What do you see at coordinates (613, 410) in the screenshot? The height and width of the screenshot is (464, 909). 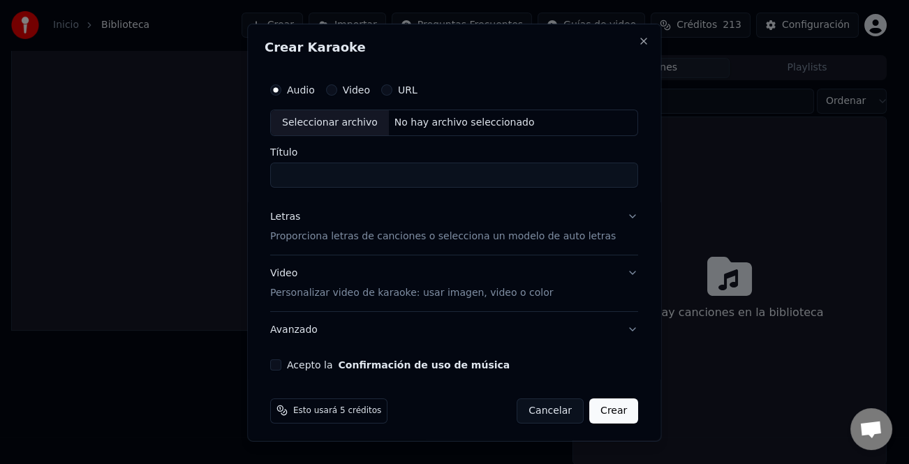 I see `button: Crear` at bounding box center [613, 410].